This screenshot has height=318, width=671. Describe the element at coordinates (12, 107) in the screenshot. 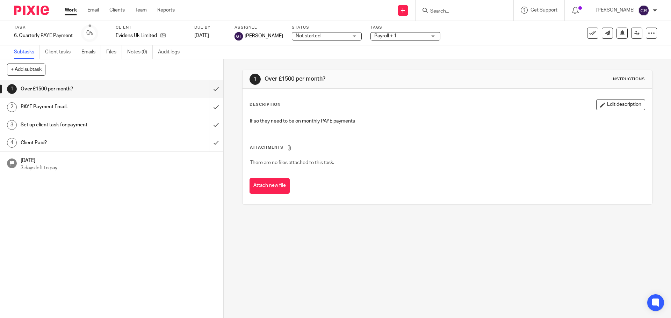

I see `div: 2` at that location.